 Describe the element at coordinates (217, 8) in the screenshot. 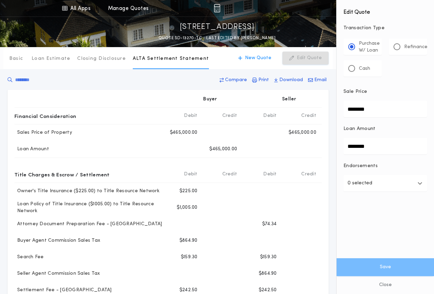

I see `img: img` at that location.